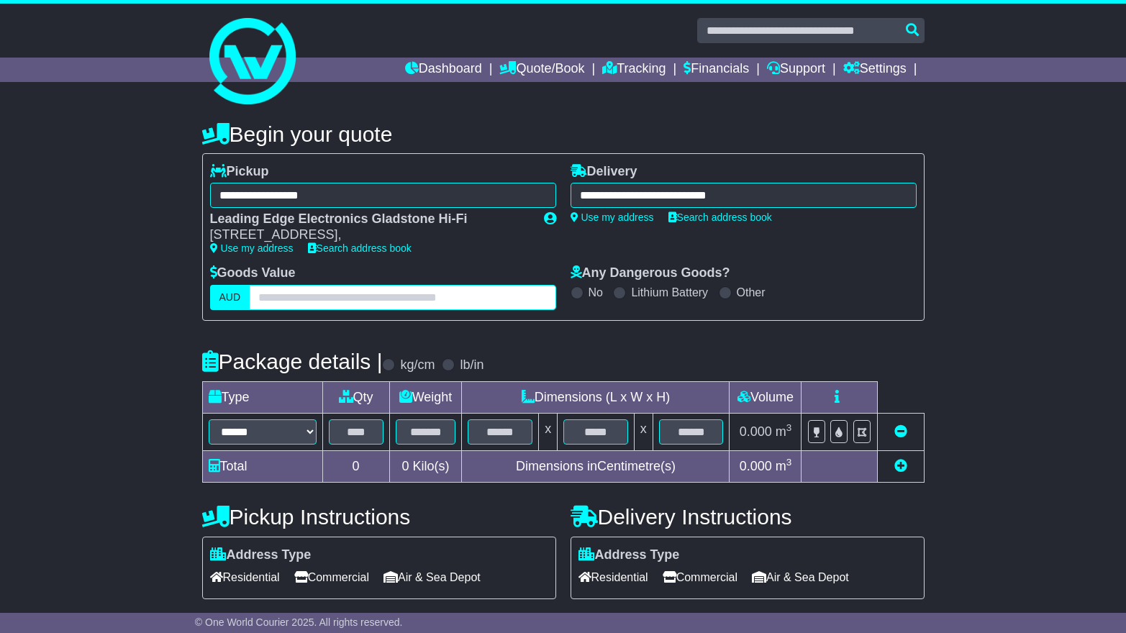 The width and height of the screenshot is (1126, 633). I want to click on td: Volume, so click(765, 397).